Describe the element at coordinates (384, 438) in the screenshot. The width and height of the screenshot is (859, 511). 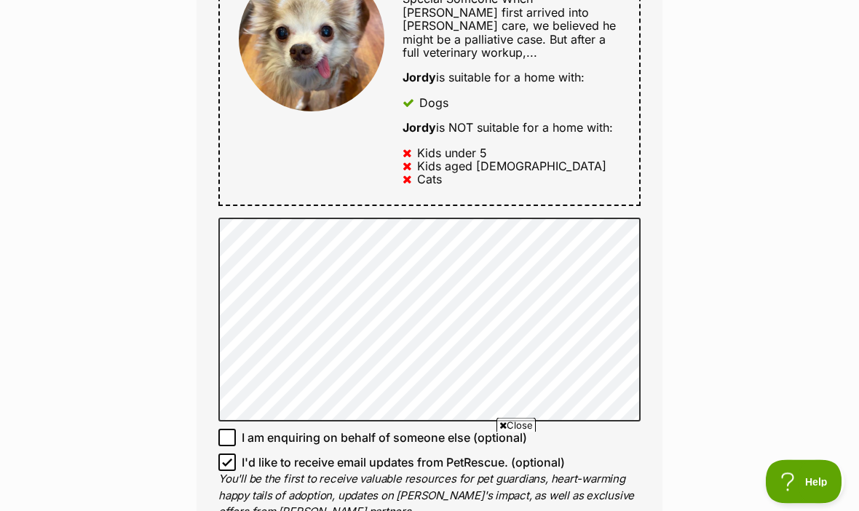
I see `span: I am enquiring on behalf of someone else (optional)` at that location.